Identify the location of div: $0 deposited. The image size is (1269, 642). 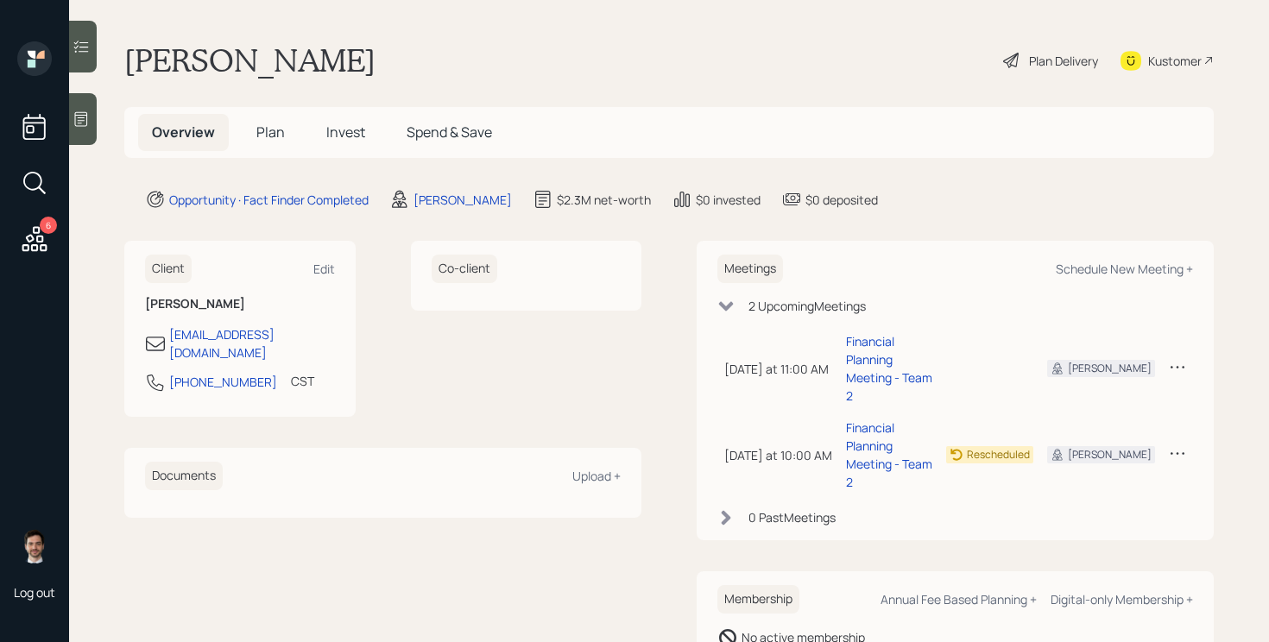
(842, 199).